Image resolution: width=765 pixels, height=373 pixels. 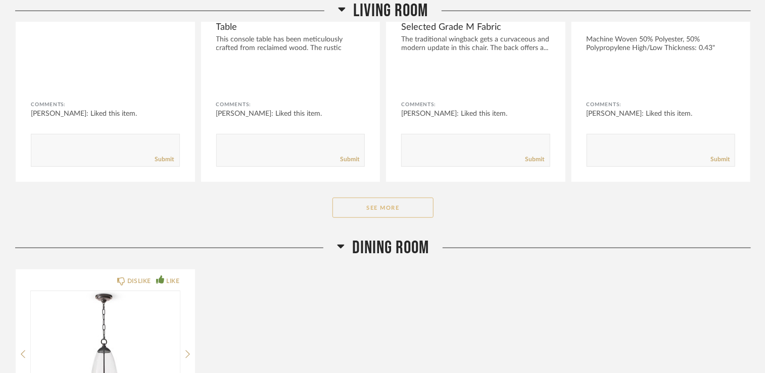 What do you see at coordinates (391, 248) in the screenshot?
I see `span: Dining Room` at bounding box center [391, 248].